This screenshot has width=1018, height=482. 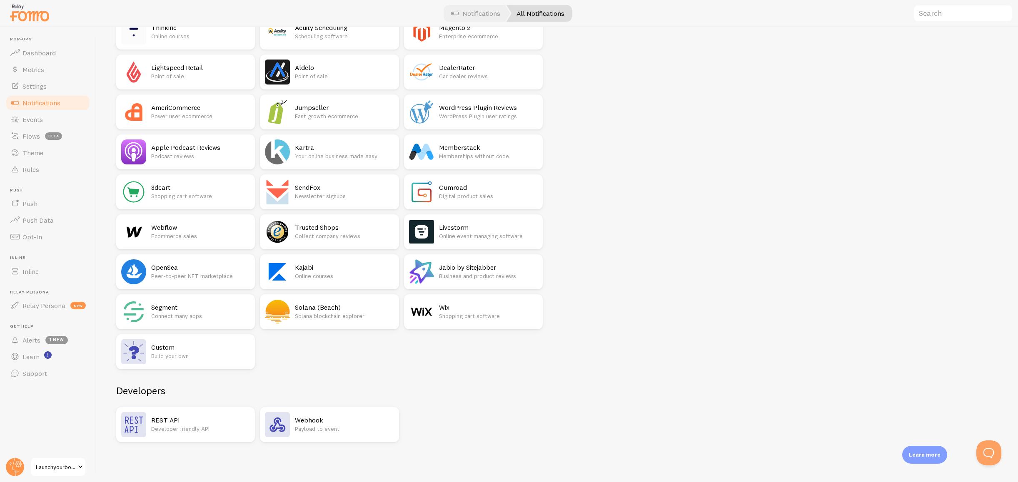 I want to click on p: Ecommerce sales, so click(x=200, y=236).